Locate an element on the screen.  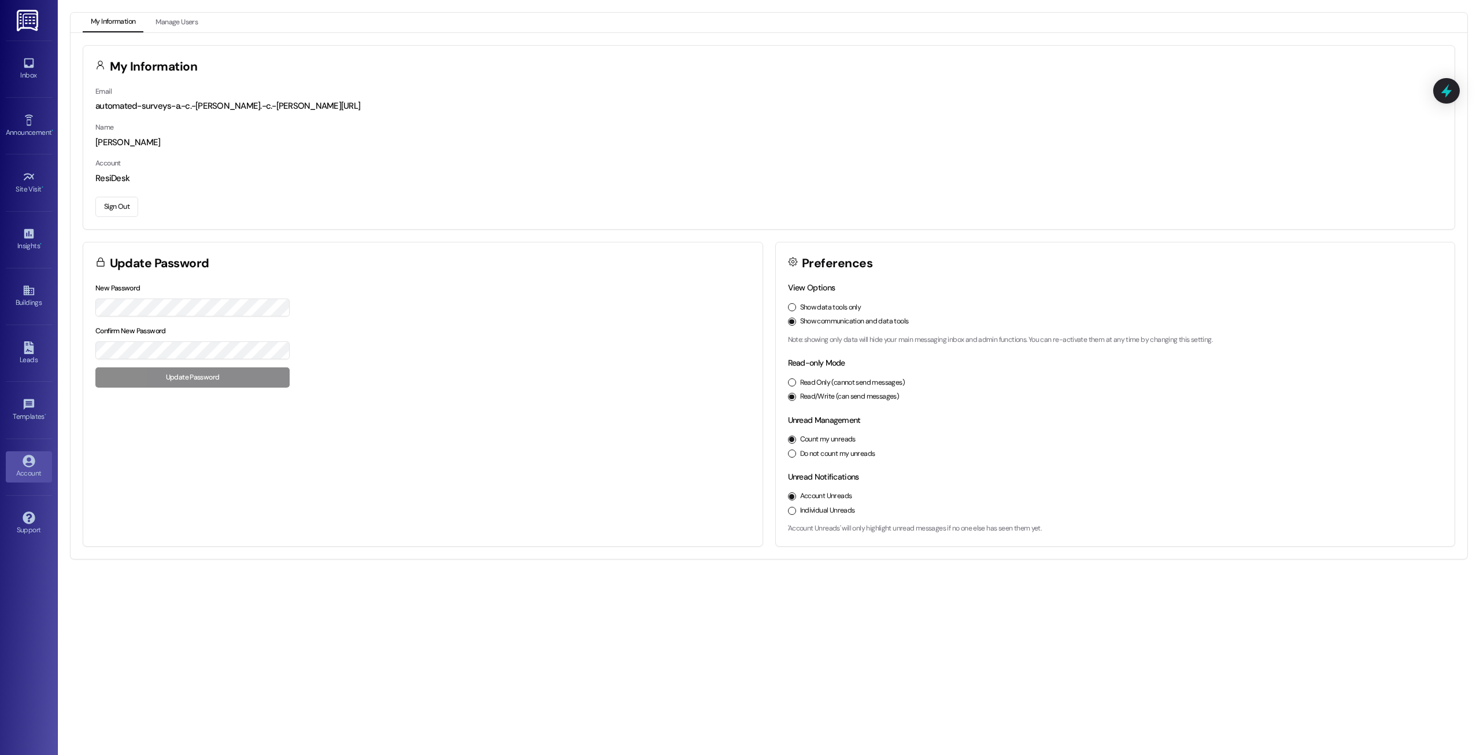
label: Account is located at coordinates (108, 163).